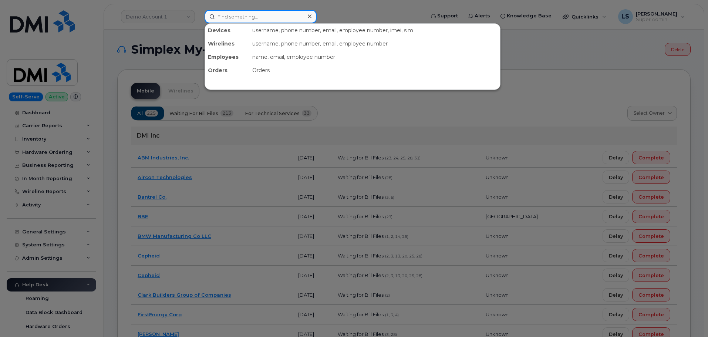 The width and height of the screenshot is (708, 337). Describe the element at coordinates (375, 57) in the screenshot. I see `div: name, email, employee number` at that location.